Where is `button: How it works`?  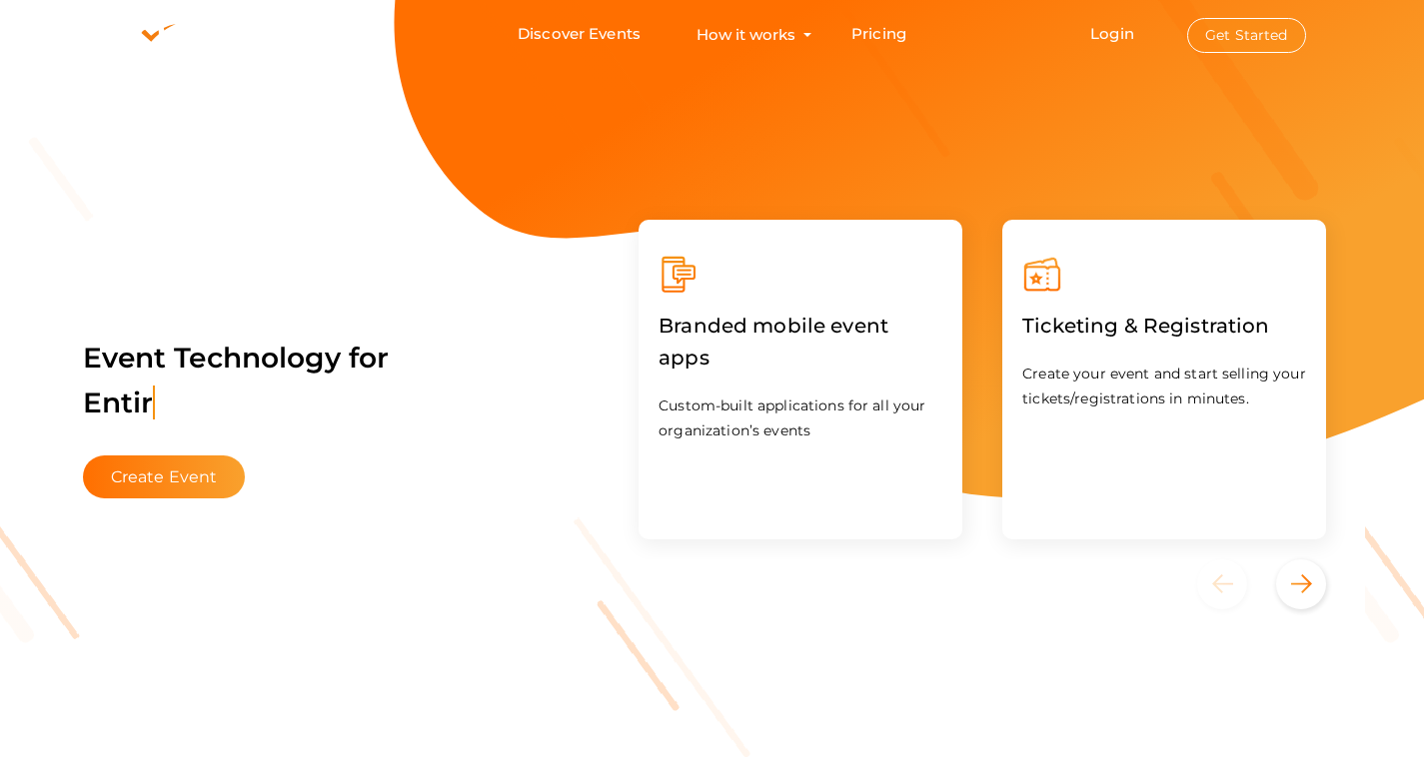
button: How it works is located at coordinates (745, 34).